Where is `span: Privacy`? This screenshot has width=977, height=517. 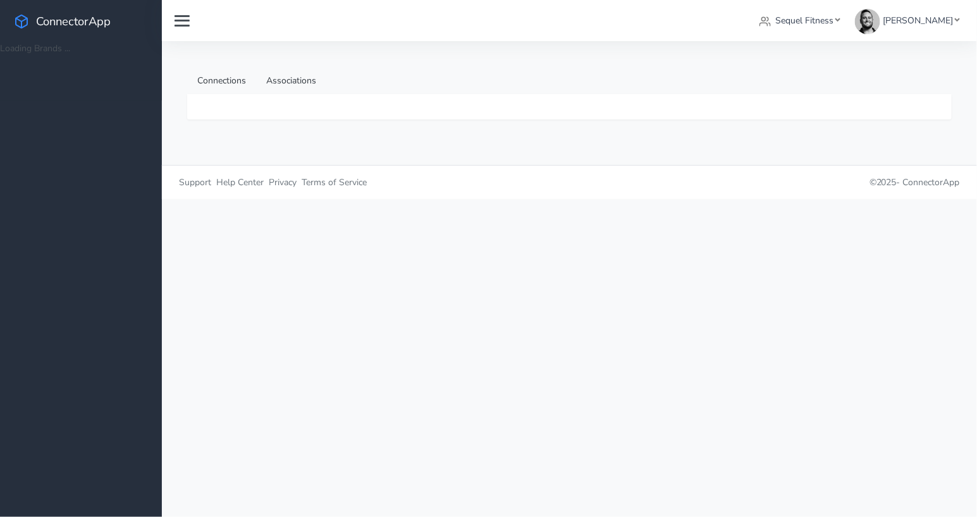 span: Privacy is located at coordinates (283, 182).